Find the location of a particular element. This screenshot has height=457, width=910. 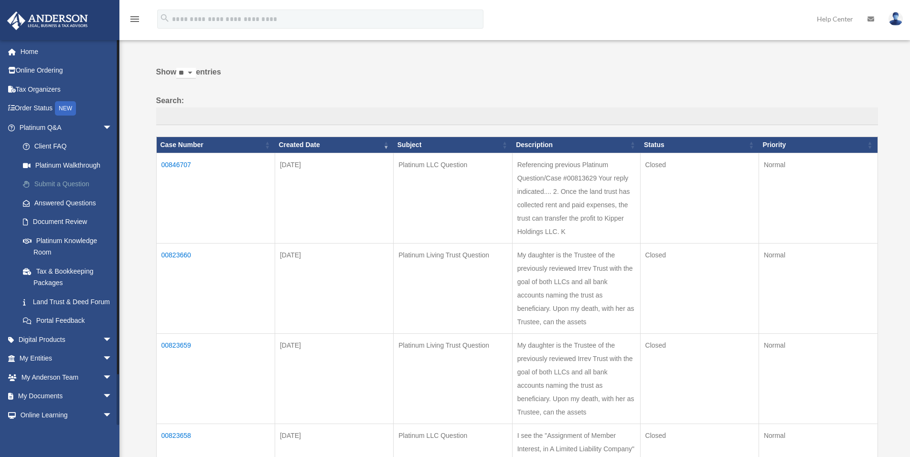

th: Case Number: activate to sort column ascending is located at coordinates (215, 145).